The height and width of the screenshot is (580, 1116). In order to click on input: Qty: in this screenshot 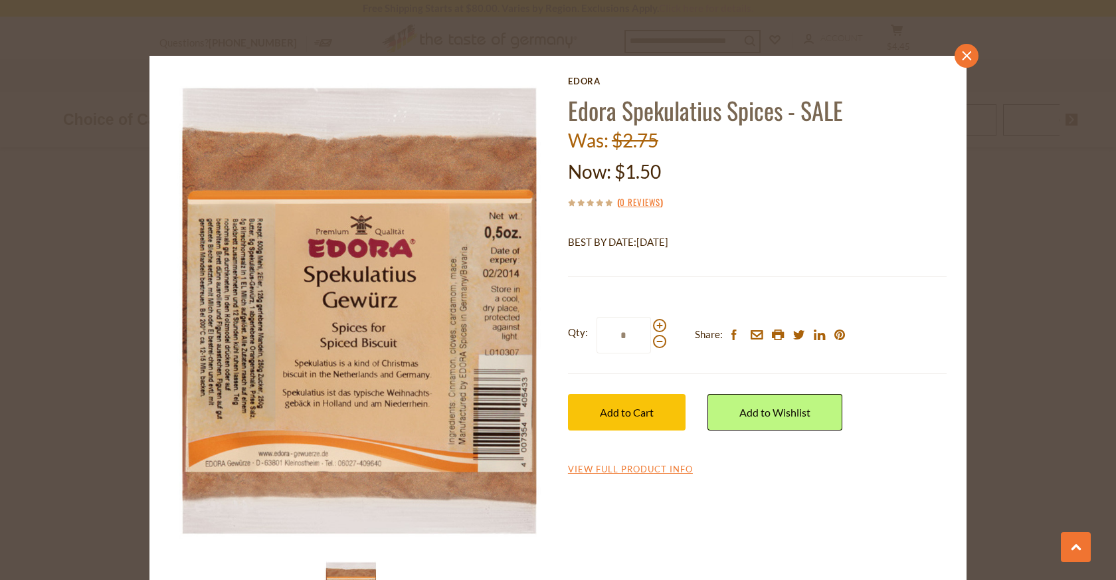, I will do `click(624, 335)`.